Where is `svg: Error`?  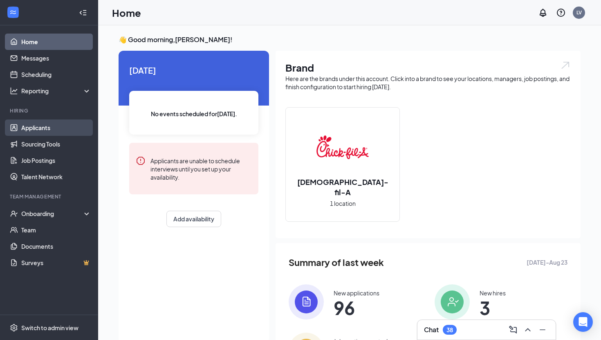 svg: Error is located at coordinates (141, 161).